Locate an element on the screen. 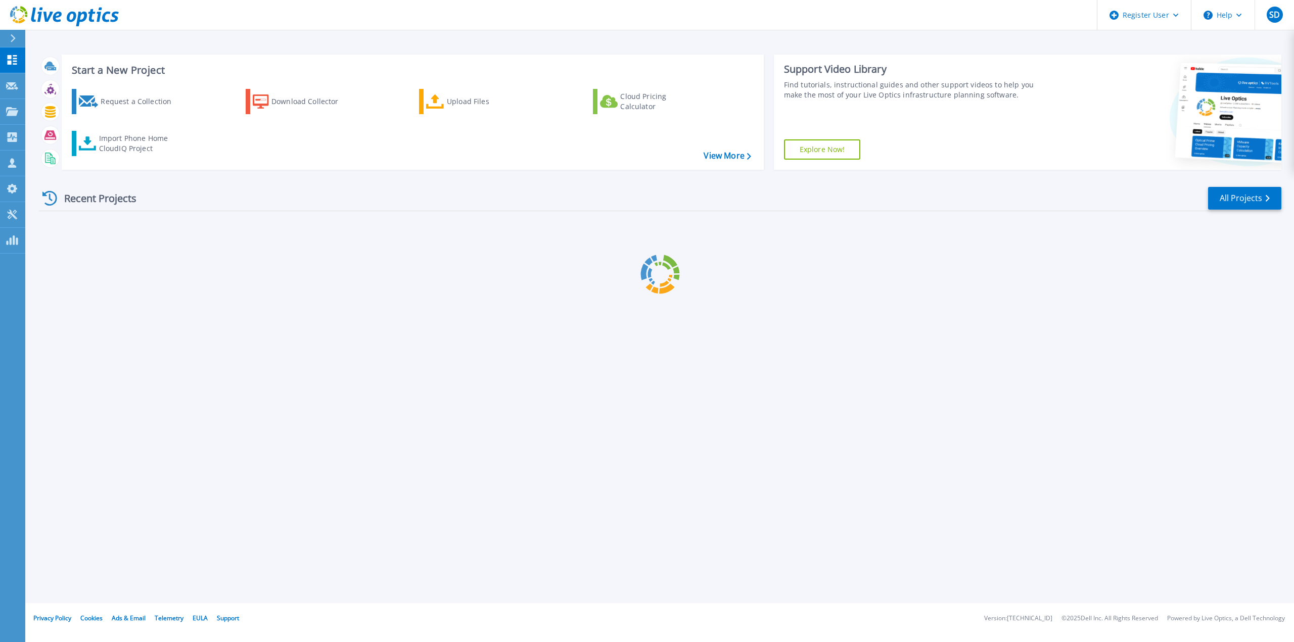 The height and width of the screenshot is (642, 1294). a: Cookies is located at coordinates (91, 618).